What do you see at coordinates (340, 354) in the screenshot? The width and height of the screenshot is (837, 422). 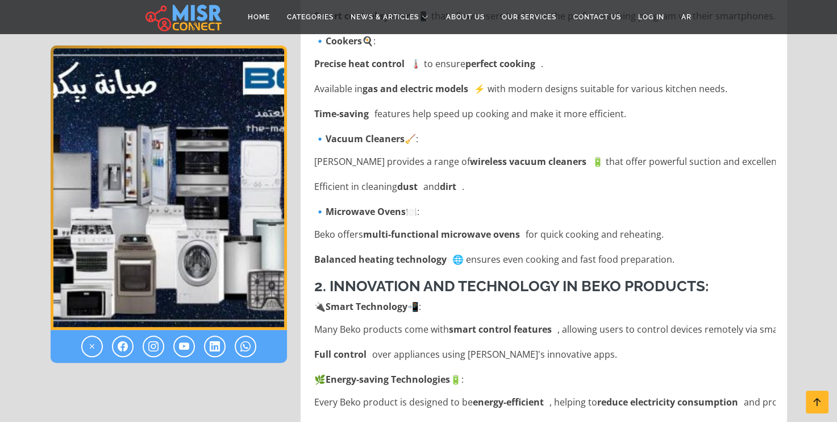 I see `strong: Full control` at bounding box center [340, 354].